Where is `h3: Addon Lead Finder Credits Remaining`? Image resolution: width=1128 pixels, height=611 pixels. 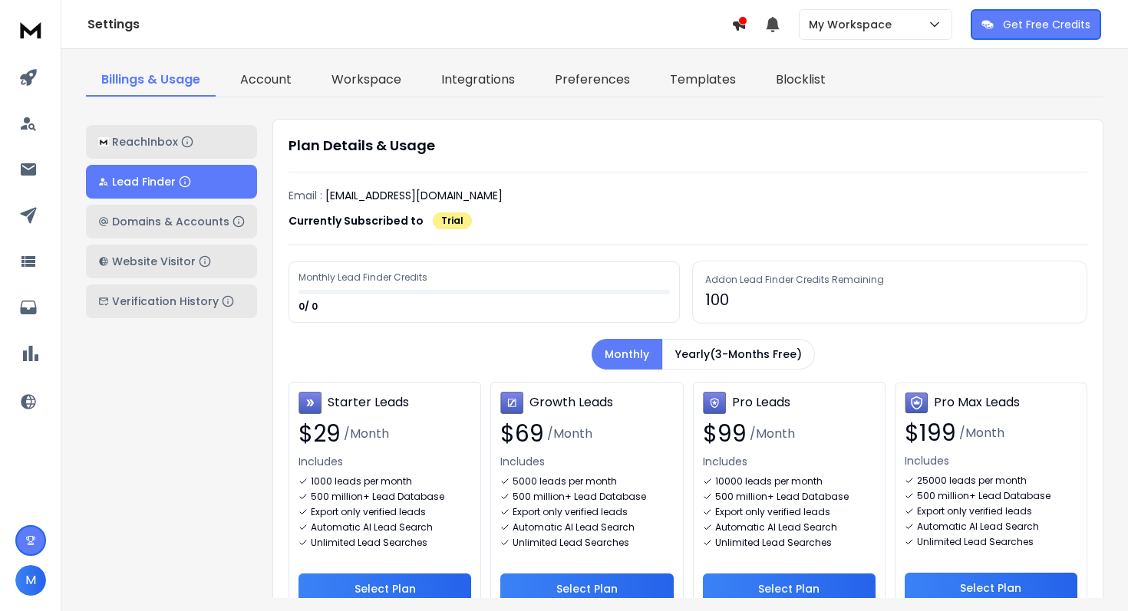 h3: Addon Lead Finder Credits Remaining is located at coordinates (889, 280).